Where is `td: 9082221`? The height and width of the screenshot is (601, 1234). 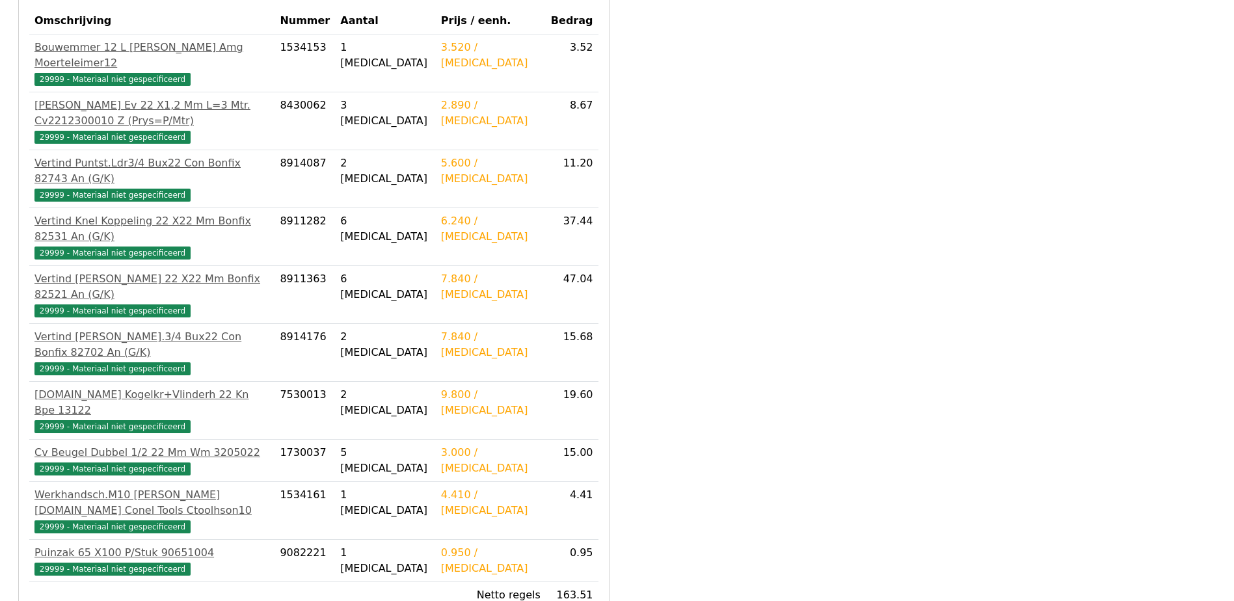 td: 9082221 is located at coordinates (304, 561).